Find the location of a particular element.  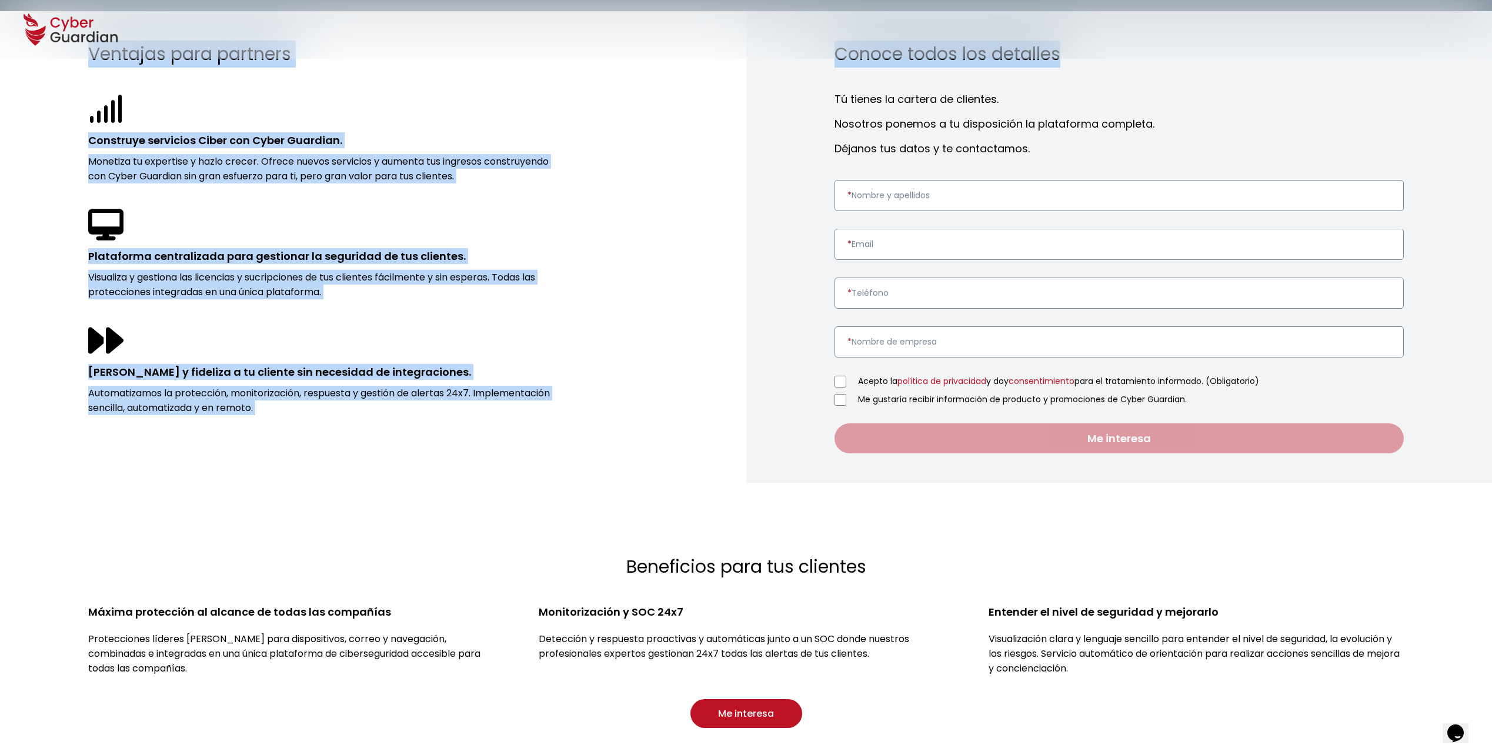

label: Me gustaría recibir información de producto y promociones de Cyber Guardian. is located at coordinates (1131, 399).